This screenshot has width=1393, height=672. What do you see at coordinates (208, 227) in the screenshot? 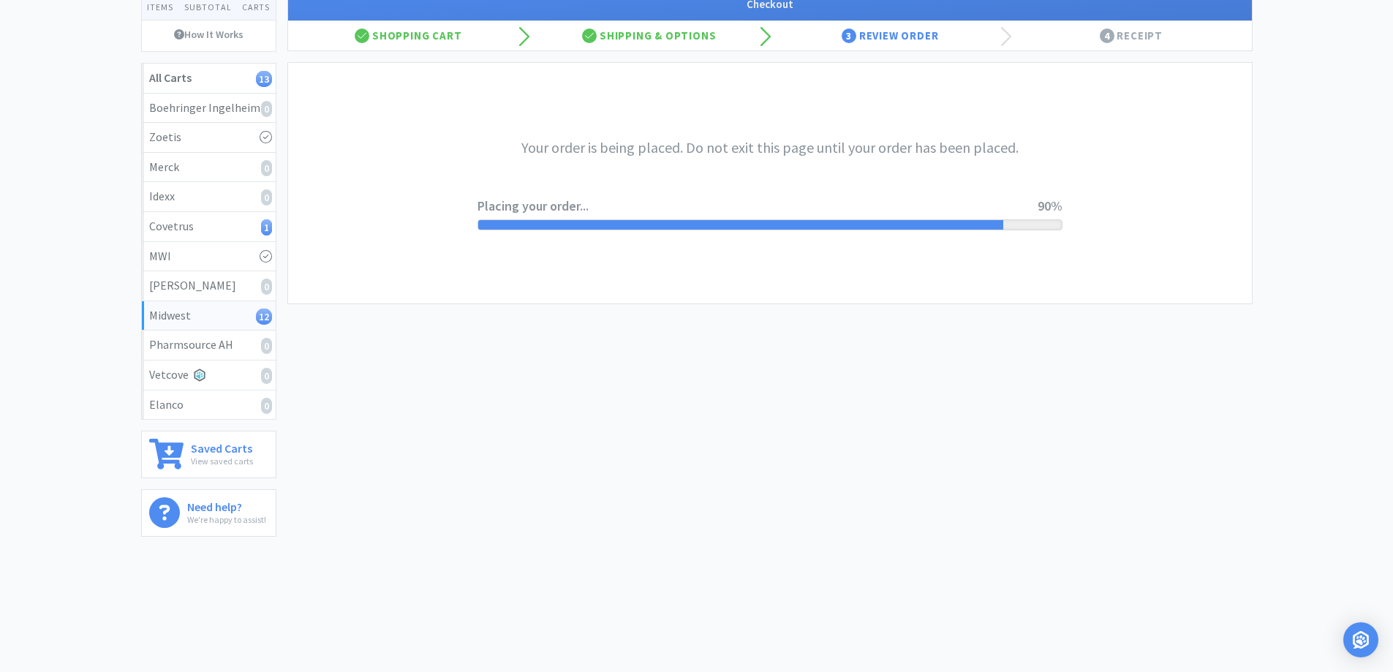
I see `a: Covetrus1` at bounding box center [208, 227].